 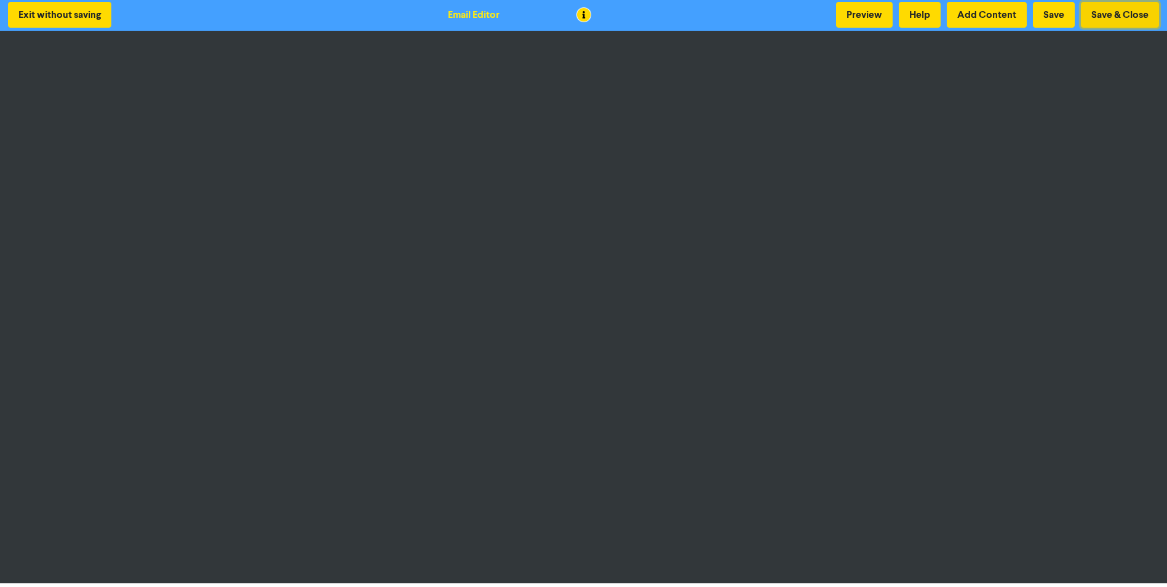 I want to click on button: Save & Close, so click(x=1119, y=15).